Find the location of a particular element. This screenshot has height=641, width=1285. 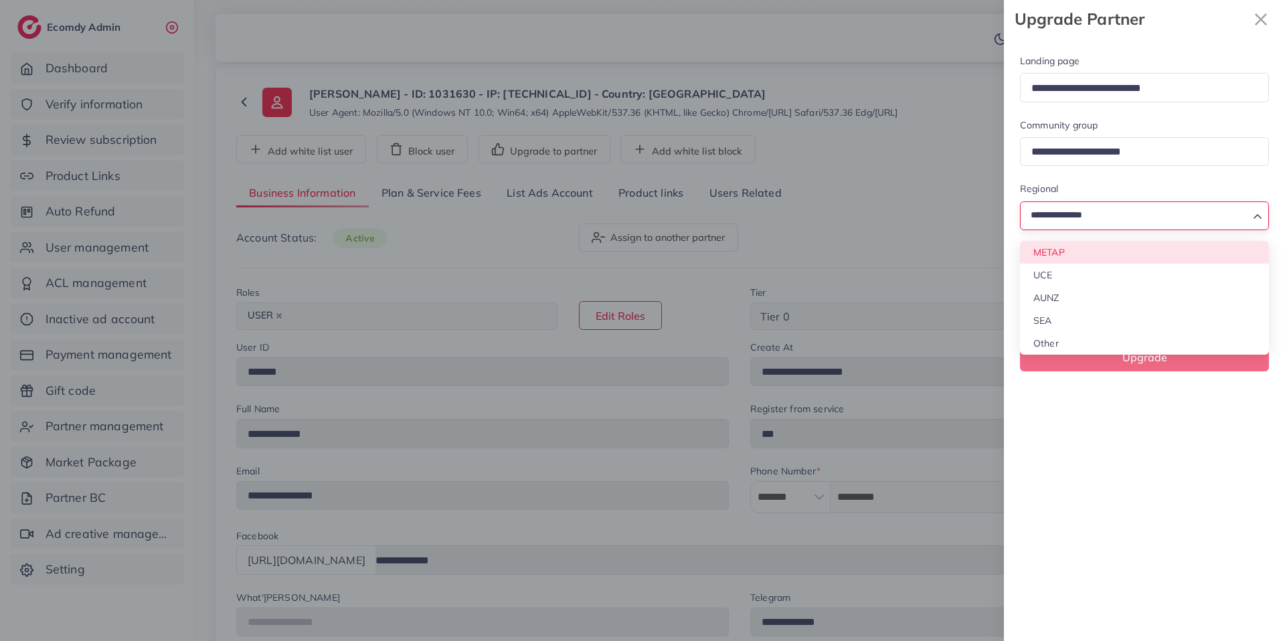

legend: Community group is located at coordinates (1144, 128).